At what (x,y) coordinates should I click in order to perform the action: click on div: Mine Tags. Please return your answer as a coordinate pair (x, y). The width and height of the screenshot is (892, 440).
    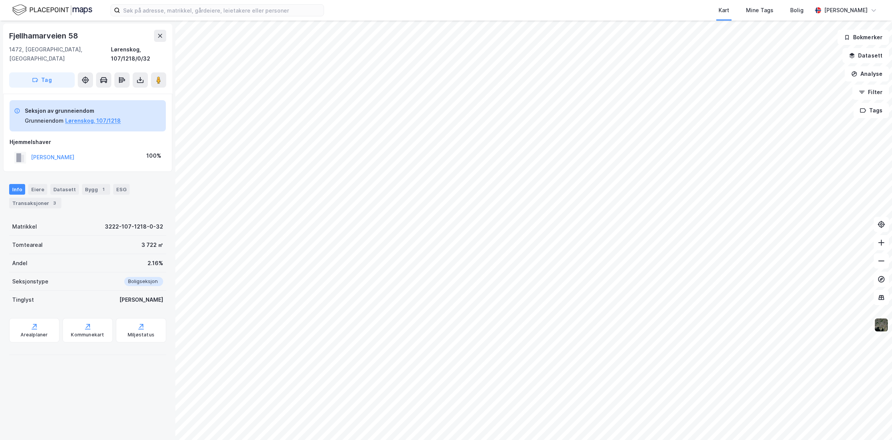
    Looking at the image, I should click on (760, 10).